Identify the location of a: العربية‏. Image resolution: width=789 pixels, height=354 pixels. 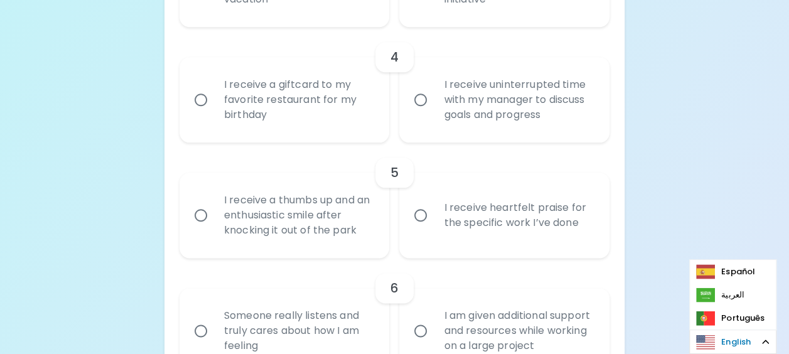
(722, 295).